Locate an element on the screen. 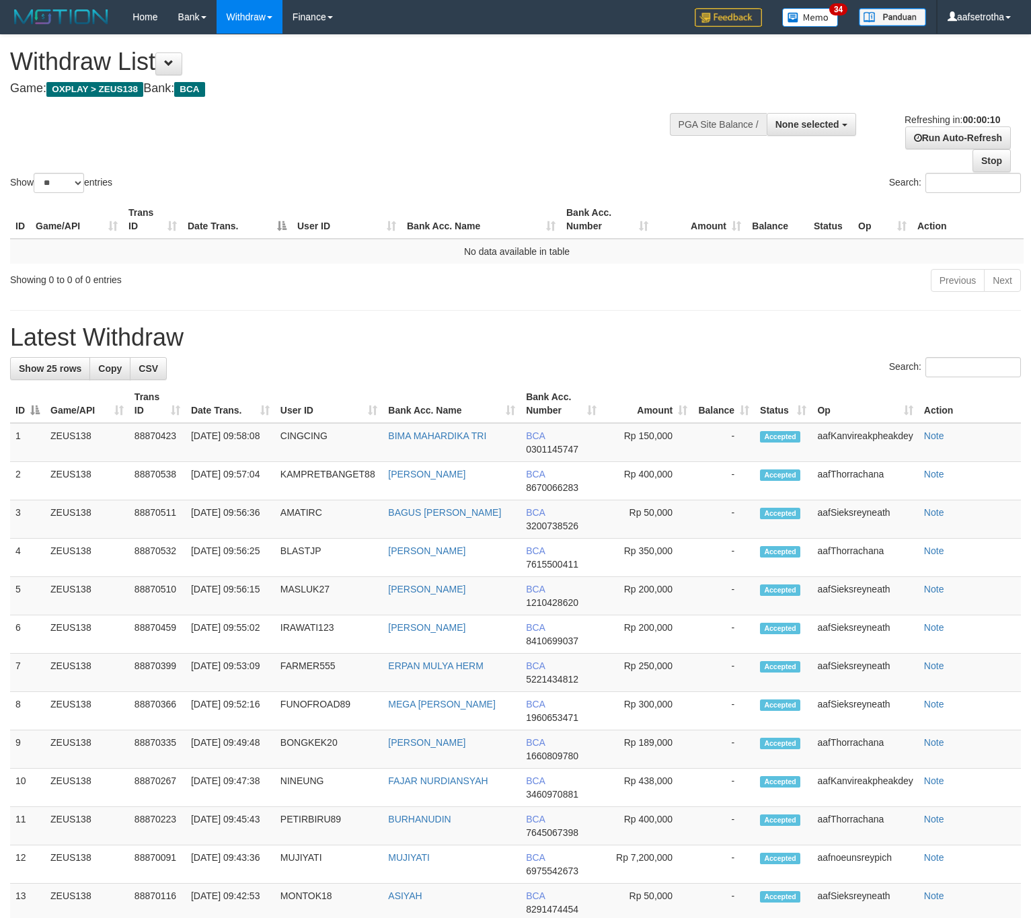 Image resolution: width=1031 pixels, height=918 pixels. td: NINEUNG is located at coordinates (329, 787).